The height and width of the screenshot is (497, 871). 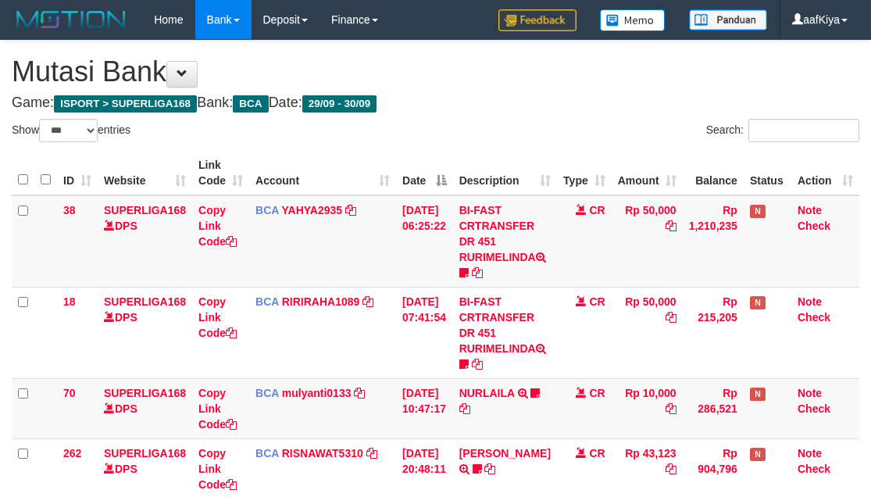 What do you see at coordinates (70, 393) in the screenshot?
I see `span: 70` at bounding box center [70, 393].